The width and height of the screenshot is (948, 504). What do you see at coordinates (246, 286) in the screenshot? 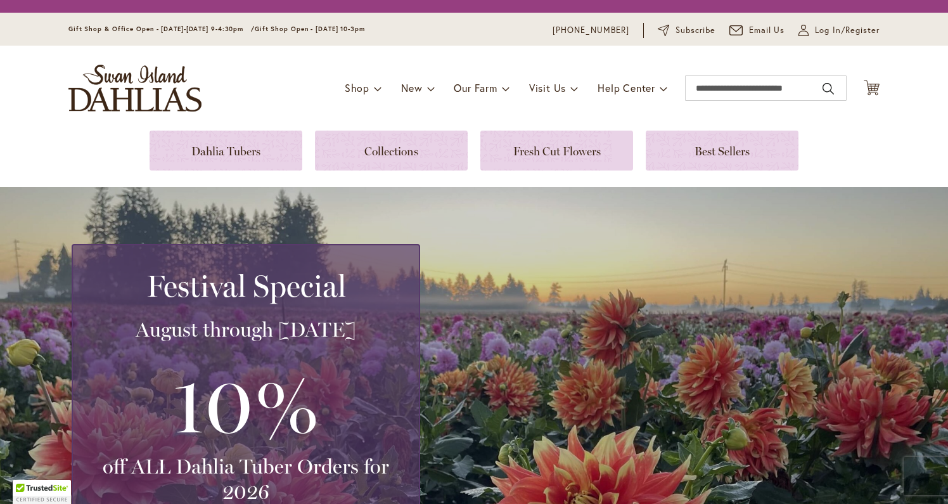
I see `h2: Festival Special` at bounding box center [246, 286].